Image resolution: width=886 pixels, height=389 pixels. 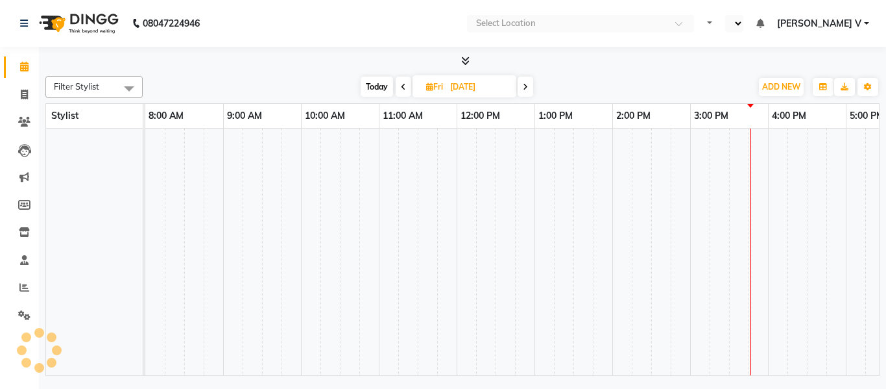 What do you see at coordinates (325, 116) in the screenshot?
I see `a: 10:00 AM` at bounding box center [325, 116].